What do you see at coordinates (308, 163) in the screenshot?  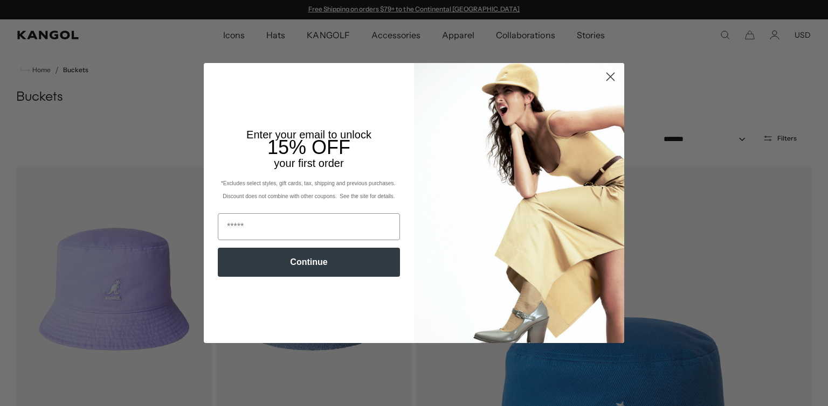 I see `span: your first order` at bounding box center [308, 163].